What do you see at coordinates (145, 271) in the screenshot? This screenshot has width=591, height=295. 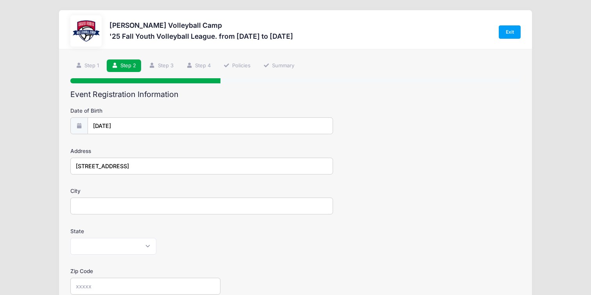 I see `label: Zip Code` at bounding box center [145, 271].